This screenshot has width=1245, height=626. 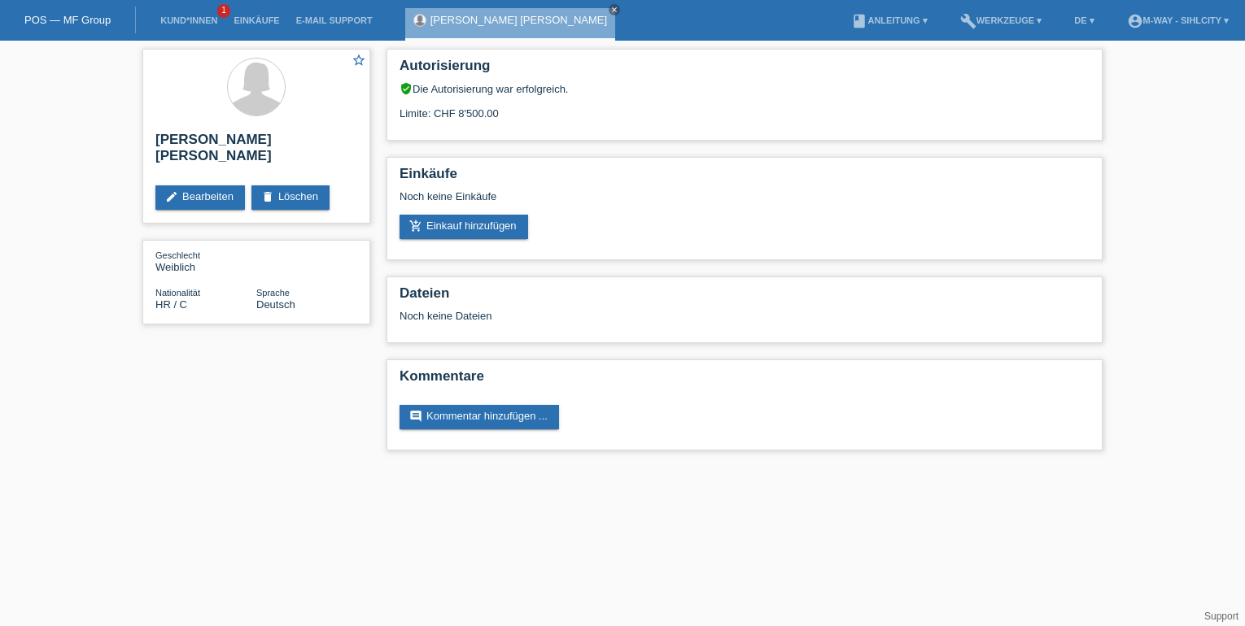 I want to click on h2: Dateien, so click(x=744, y=298).